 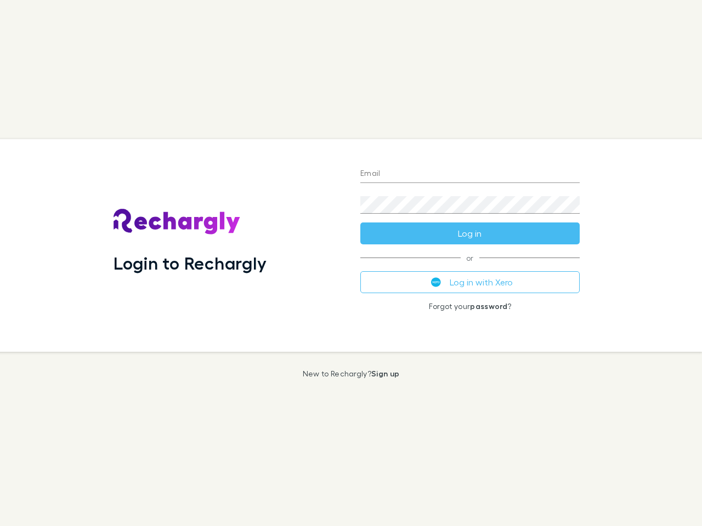 What do you see at coordinates (470, 307) in the screenshot?
I see `p: Forgot your ?` at bounding box center [470, 307].